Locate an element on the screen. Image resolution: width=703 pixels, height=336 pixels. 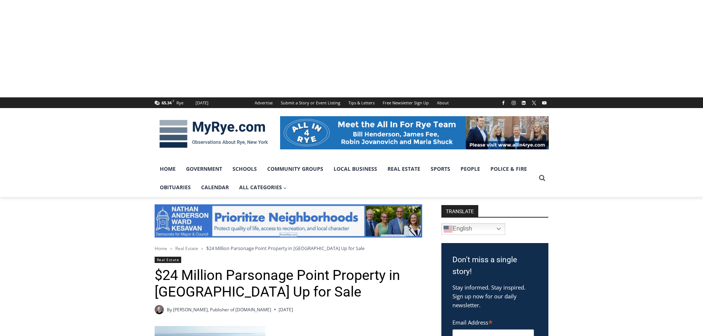
span: 65.34 is located at coordinates (166, 103).